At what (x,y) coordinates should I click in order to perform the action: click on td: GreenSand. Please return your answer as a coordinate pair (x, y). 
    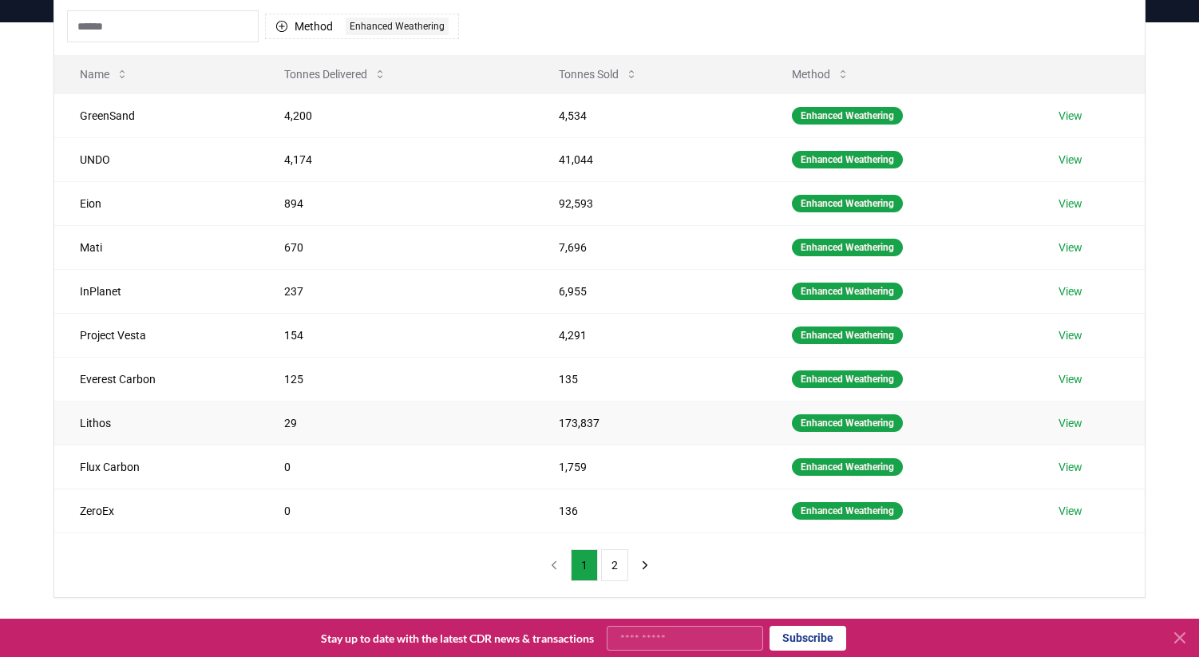
    Looking at the image, I should click on (157, 115).